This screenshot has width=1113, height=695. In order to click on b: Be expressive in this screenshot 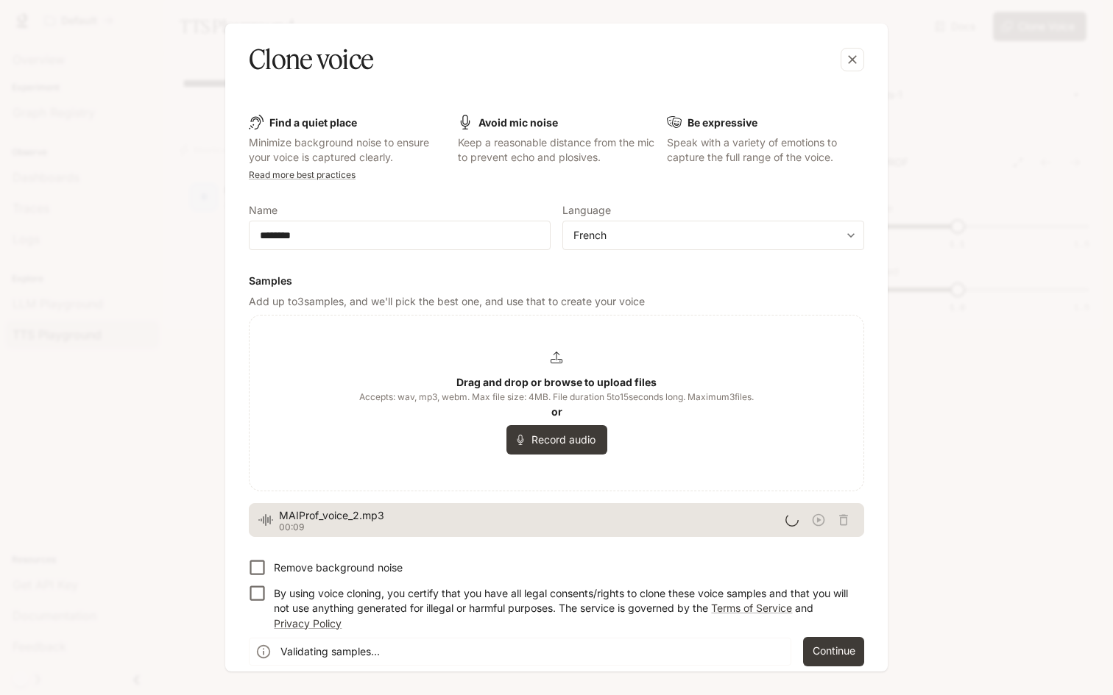, I will do `click(722, 122)`.